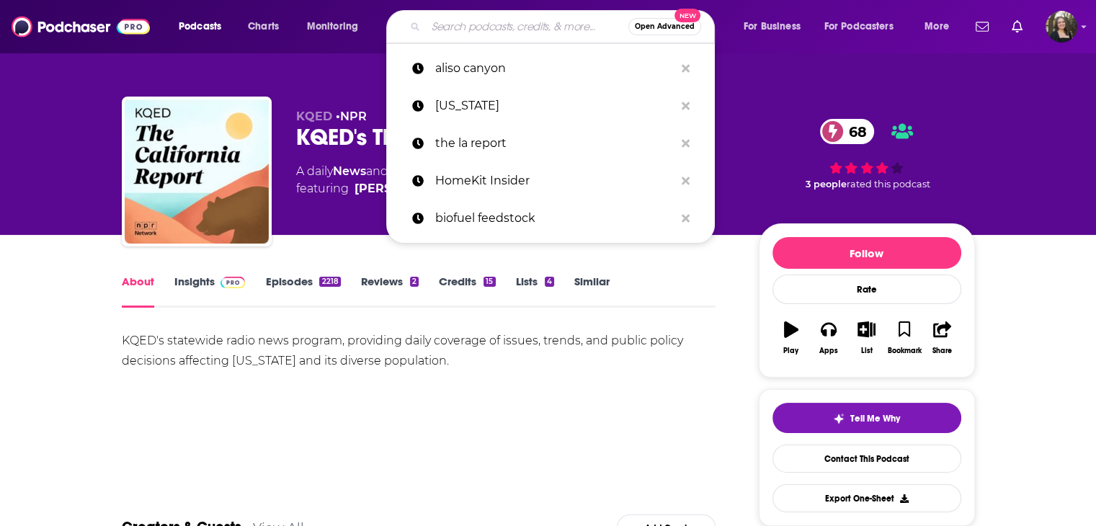  Describe the element at coordinates (839, 419) in the screenshot. I see `img: tell me why sparkle` at that location.